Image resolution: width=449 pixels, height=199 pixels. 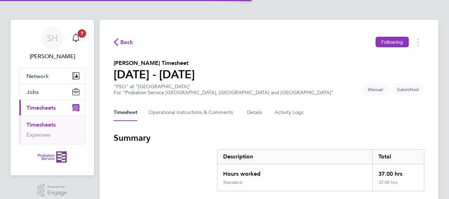 I want to click on div: Description, so click(x=294, y=157).